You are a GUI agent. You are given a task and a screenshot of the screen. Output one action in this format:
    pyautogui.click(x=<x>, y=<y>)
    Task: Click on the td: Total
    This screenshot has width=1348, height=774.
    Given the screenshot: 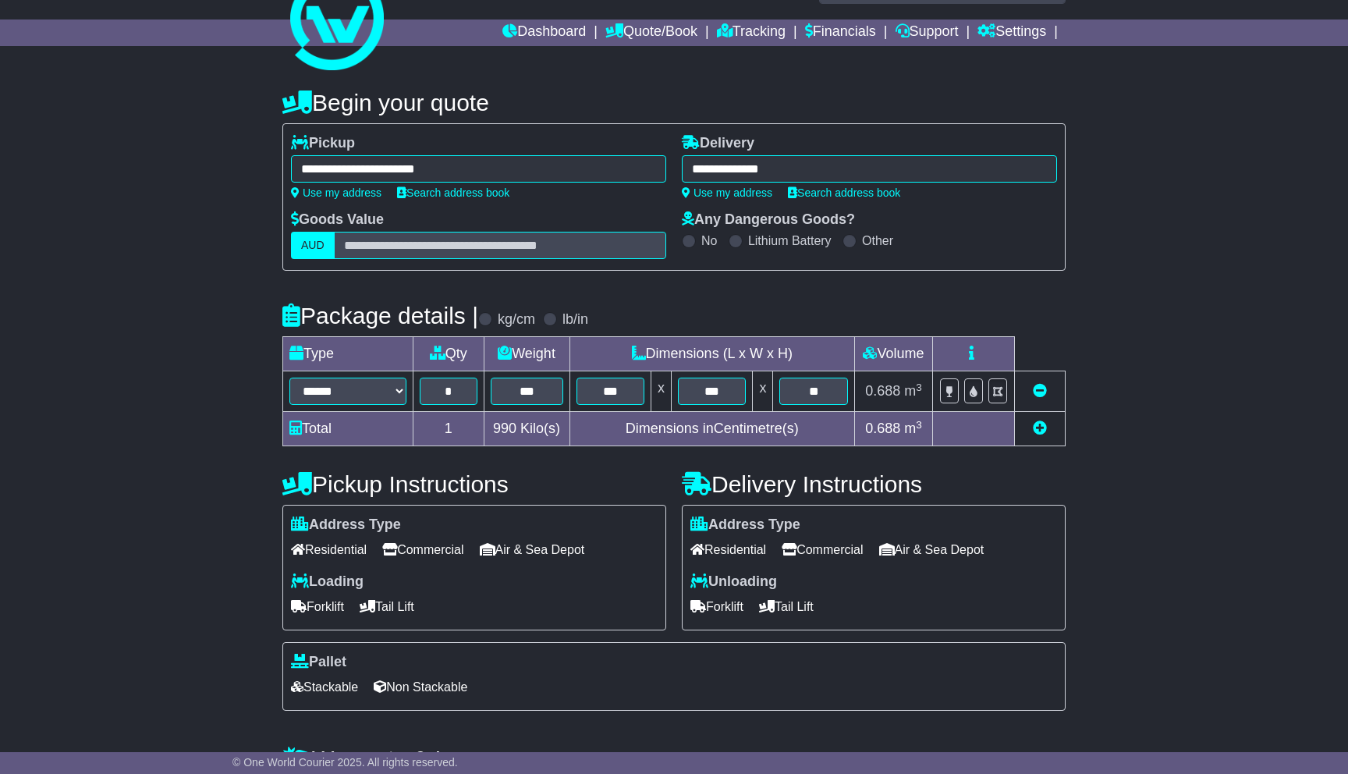 What is the action you would take?
    pyautogui.click(x=348, y=429)
    